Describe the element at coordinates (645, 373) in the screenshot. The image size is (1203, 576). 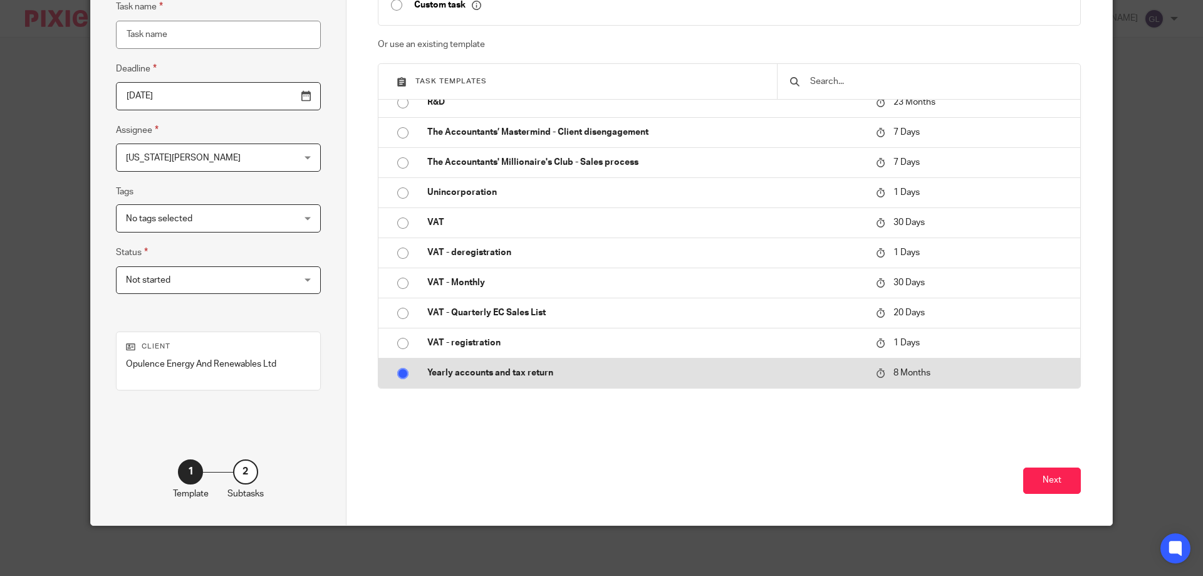
I see `p: Yearly accounts and tax return` at that location.